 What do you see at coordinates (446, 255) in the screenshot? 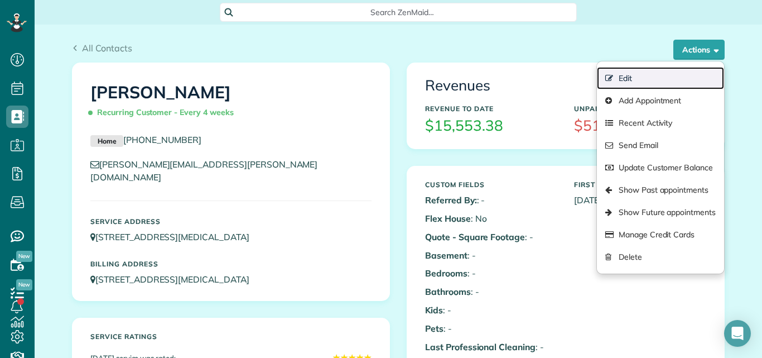
I see `b: Basement` at bounding box center [446, 255].